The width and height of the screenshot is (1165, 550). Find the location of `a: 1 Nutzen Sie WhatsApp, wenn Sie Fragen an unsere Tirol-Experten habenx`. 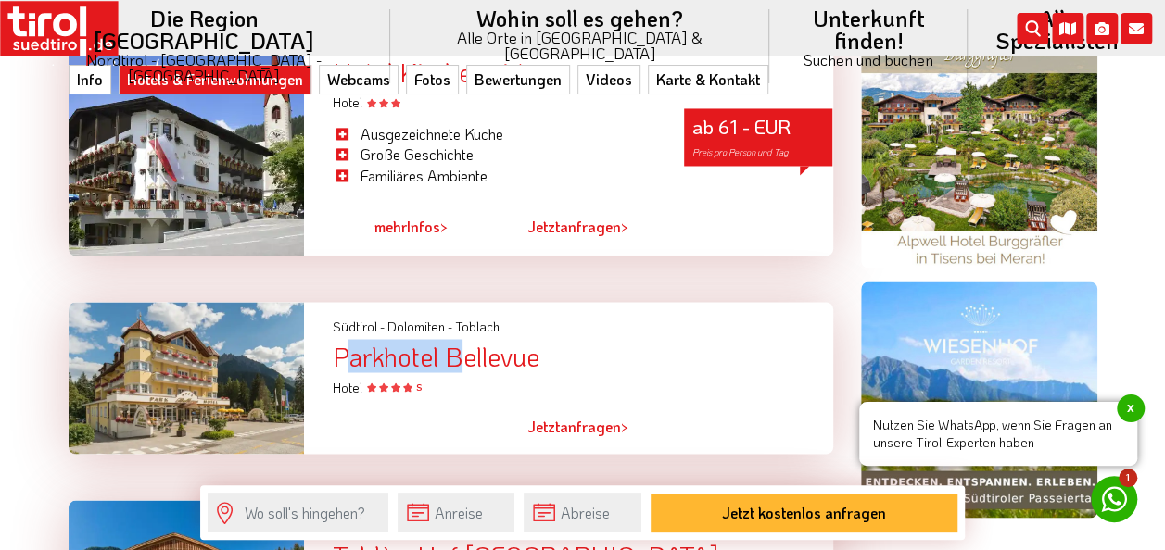

a: 1 Nutzen Sie WhatsApp, wenn Sie Fragen an unsere Tirol-Experten habenx is located at coordinates (1114, 500).